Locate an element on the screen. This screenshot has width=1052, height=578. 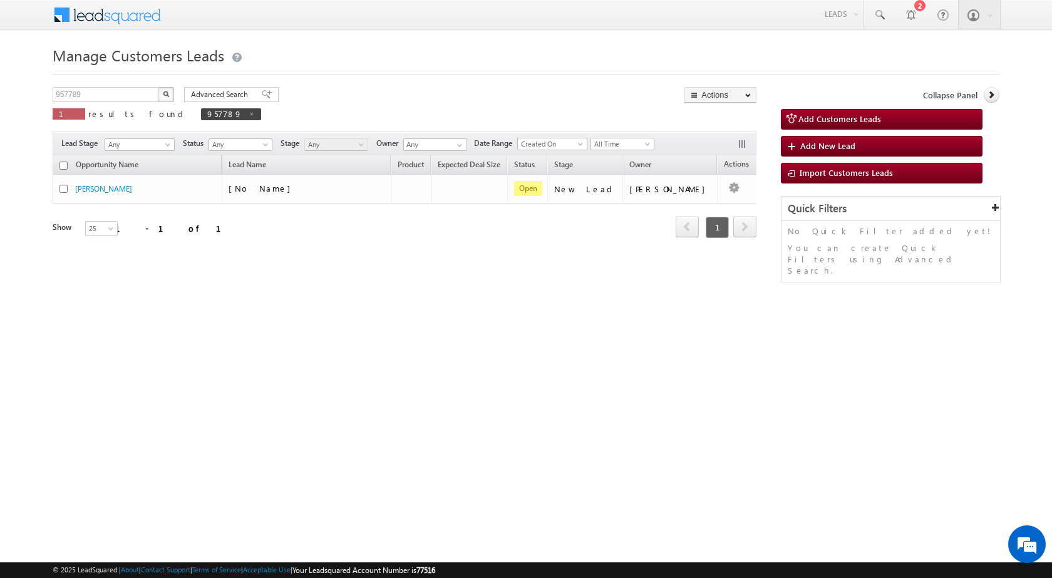
a: Terms of Service is located at coordinates (217, 569).